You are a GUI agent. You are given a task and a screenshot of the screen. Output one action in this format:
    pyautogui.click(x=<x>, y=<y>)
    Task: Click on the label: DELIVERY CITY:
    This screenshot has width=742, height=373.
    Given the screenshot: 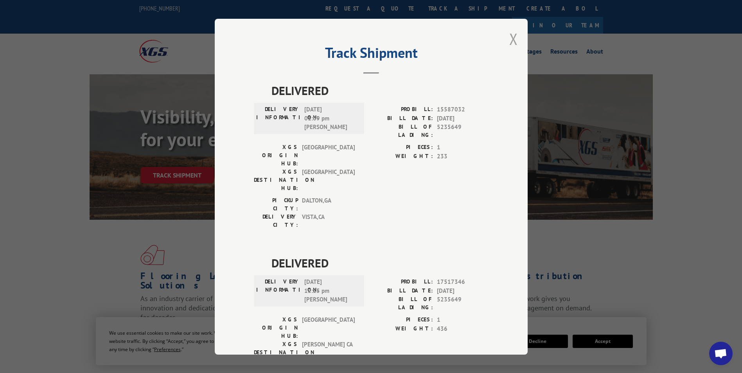 What is the action you would take?
    pyautogui.click(x=276, y=221)
    